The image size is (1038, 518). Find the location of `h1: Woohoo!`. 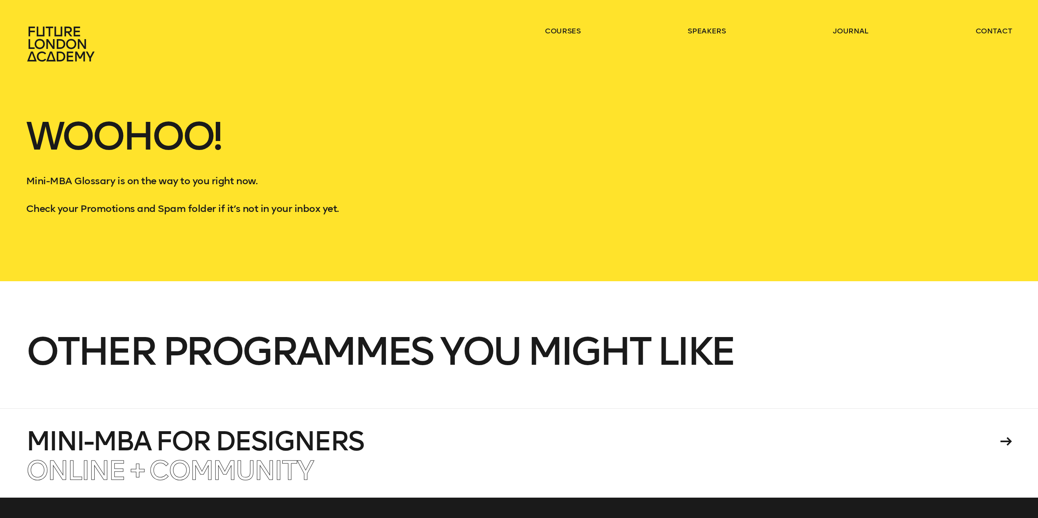

h1: Woohoo! is located at coordinates (519, 146).